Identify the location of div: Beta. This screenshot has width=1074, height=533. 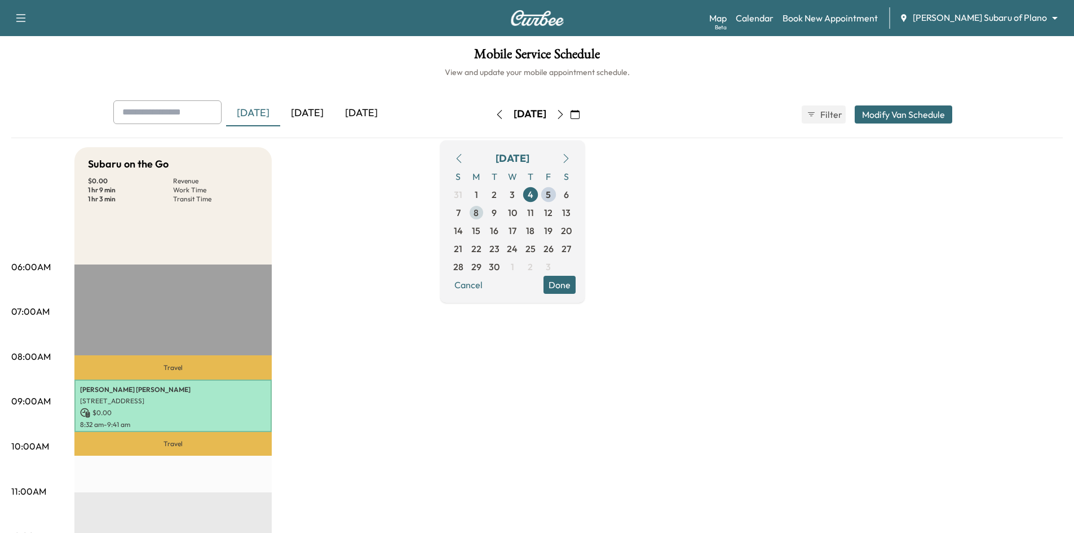
(720, 27).